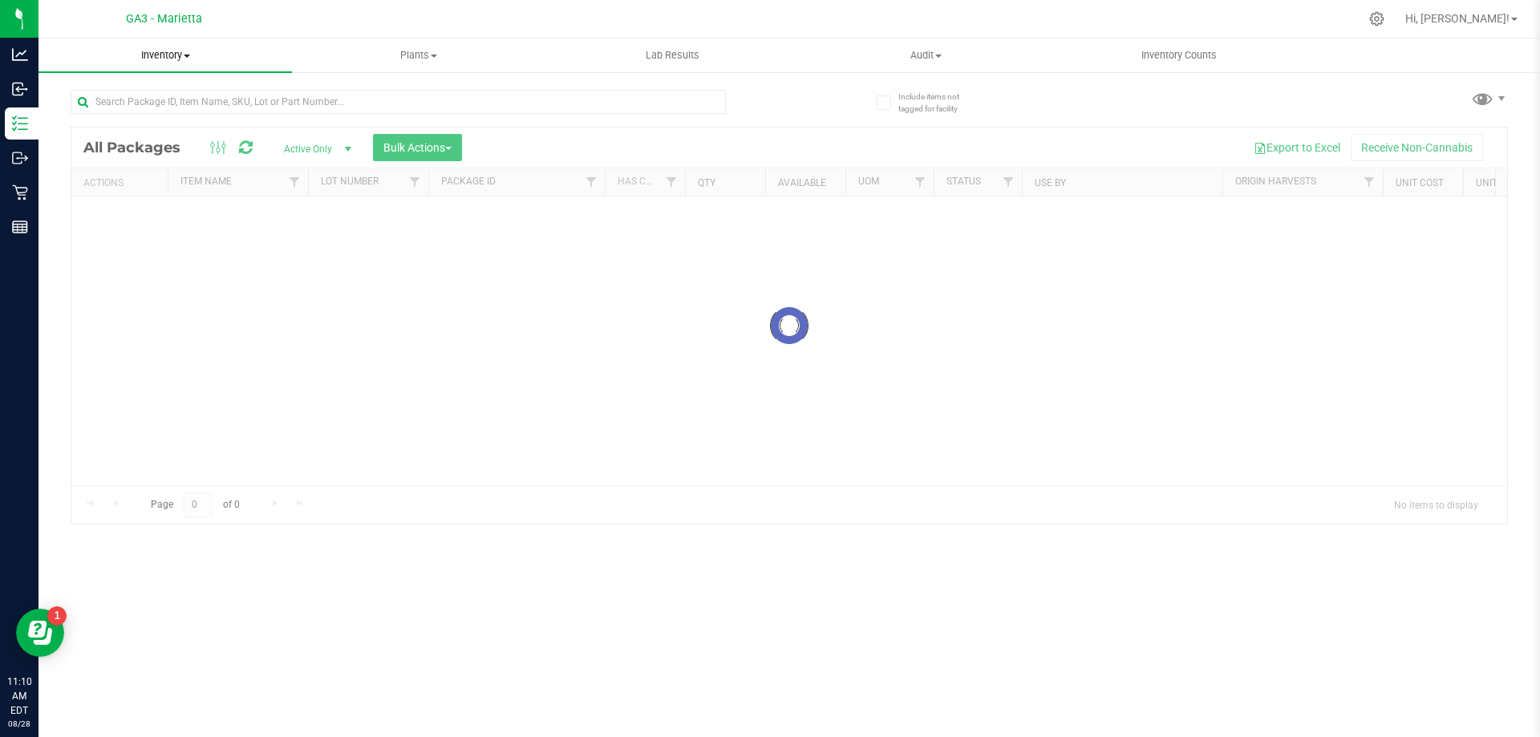 Image resolution: width=1540 pixels, height=737 pixels. Describe the element at coordinates (164, 18) in the screenshot. I see `span: GA3 - Marietta` at that location.